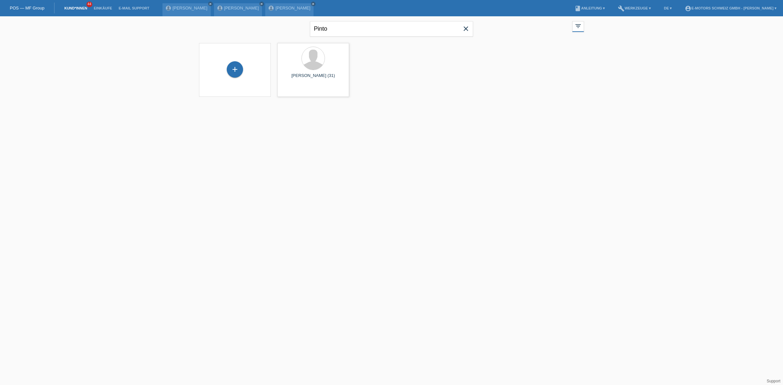  What do you see at coordinates (688, 8) in the screenshot?
I see `i: account_circle` at bounding box center [688, 8].